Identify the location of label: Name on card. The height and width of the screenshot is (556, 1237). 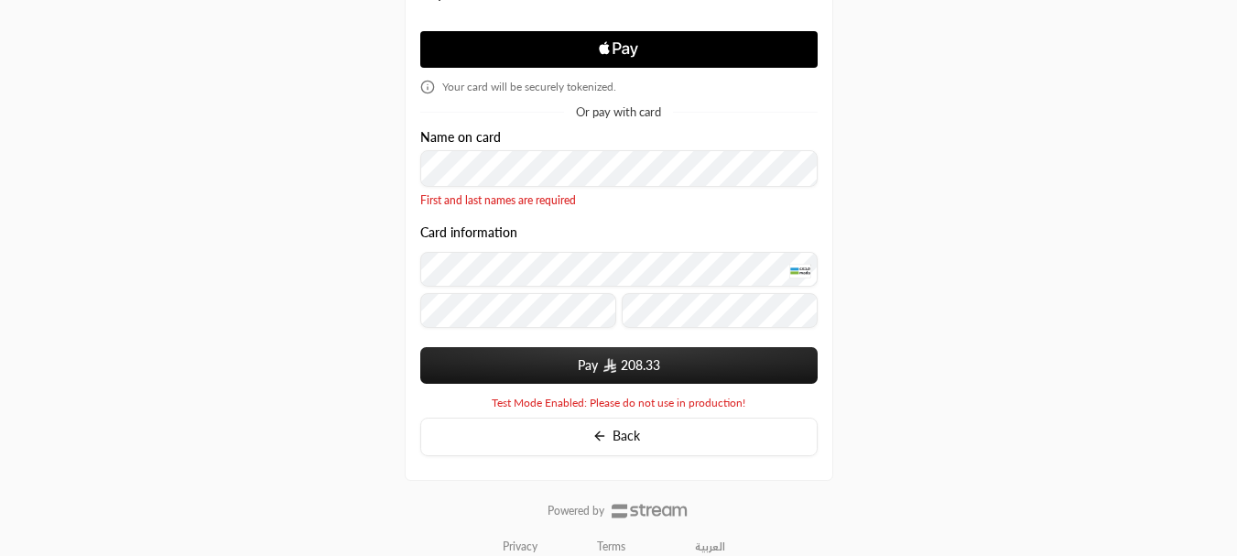
(460, 137).